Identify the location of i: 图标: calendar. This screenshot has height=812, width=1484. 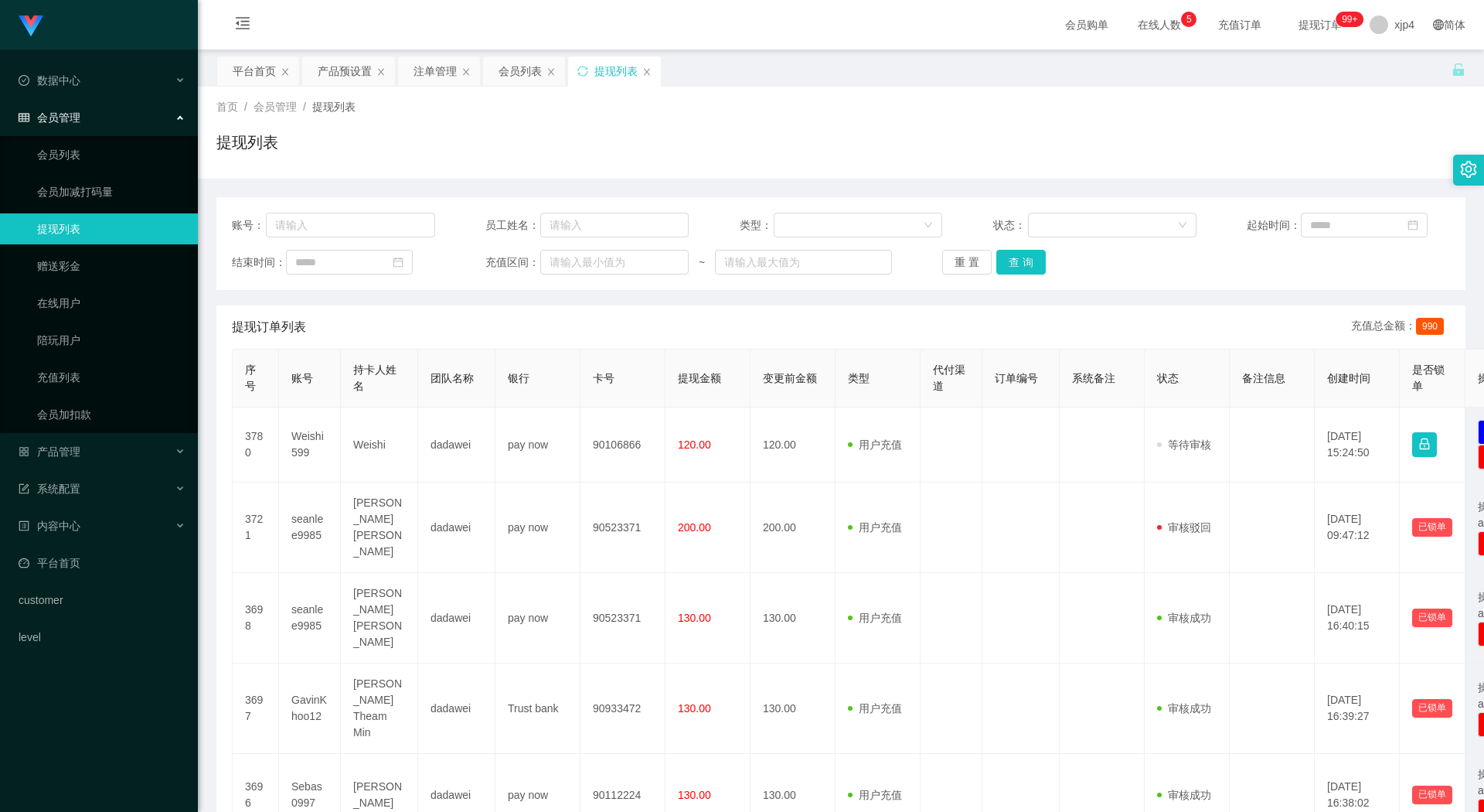
(398, 262).